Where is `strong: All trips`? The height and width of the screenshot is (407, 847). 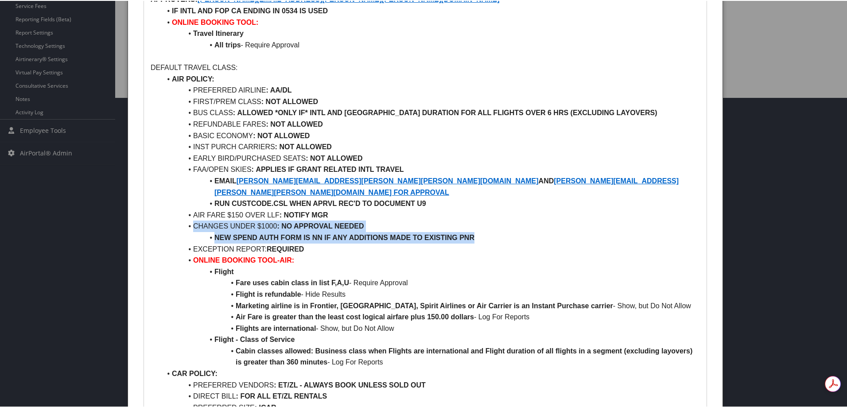 strong: All trips is located at coordinates (228, 44).